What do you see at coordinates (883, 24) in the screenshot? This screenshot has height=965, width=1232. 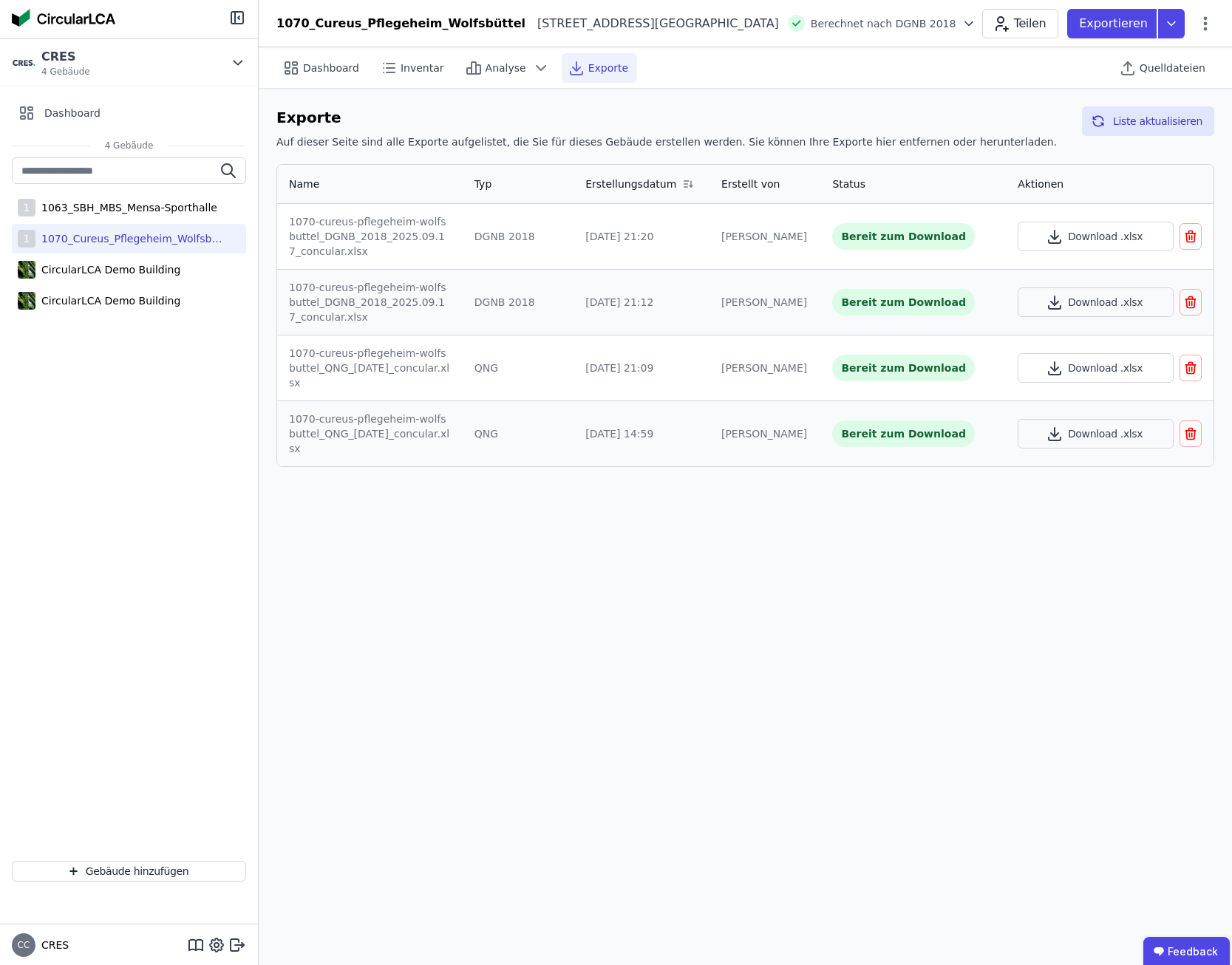 I see `span: Berechnet nach DGNB 2018` at bounding box center [883, 24].